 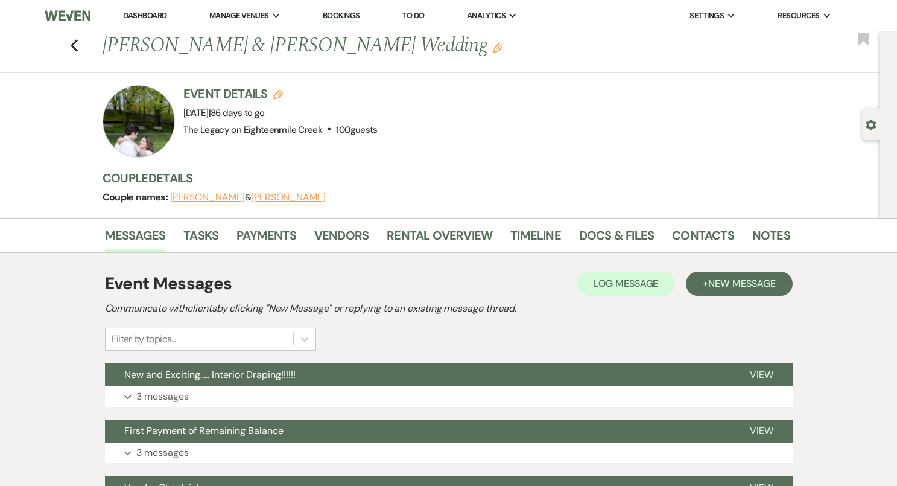 What do you see at coordinates (486, 16) in the screenshot?
I see `span: Analytics` at bounding box center [486, 16].